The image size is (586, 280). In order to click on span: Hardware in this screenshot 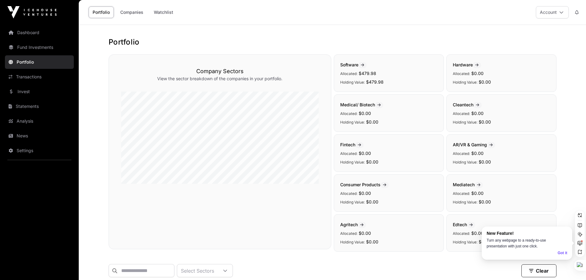, I will do `click(467, 65)`.